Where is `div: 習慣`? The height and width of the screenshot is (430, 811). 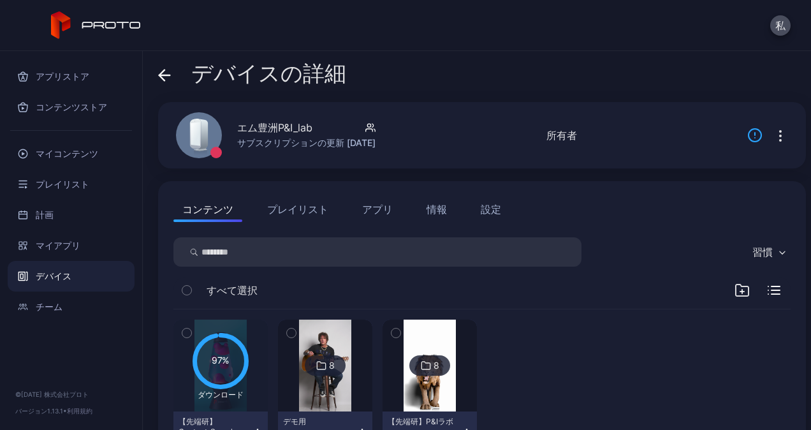
div: 習慣 is located at coordinates (762, 252).